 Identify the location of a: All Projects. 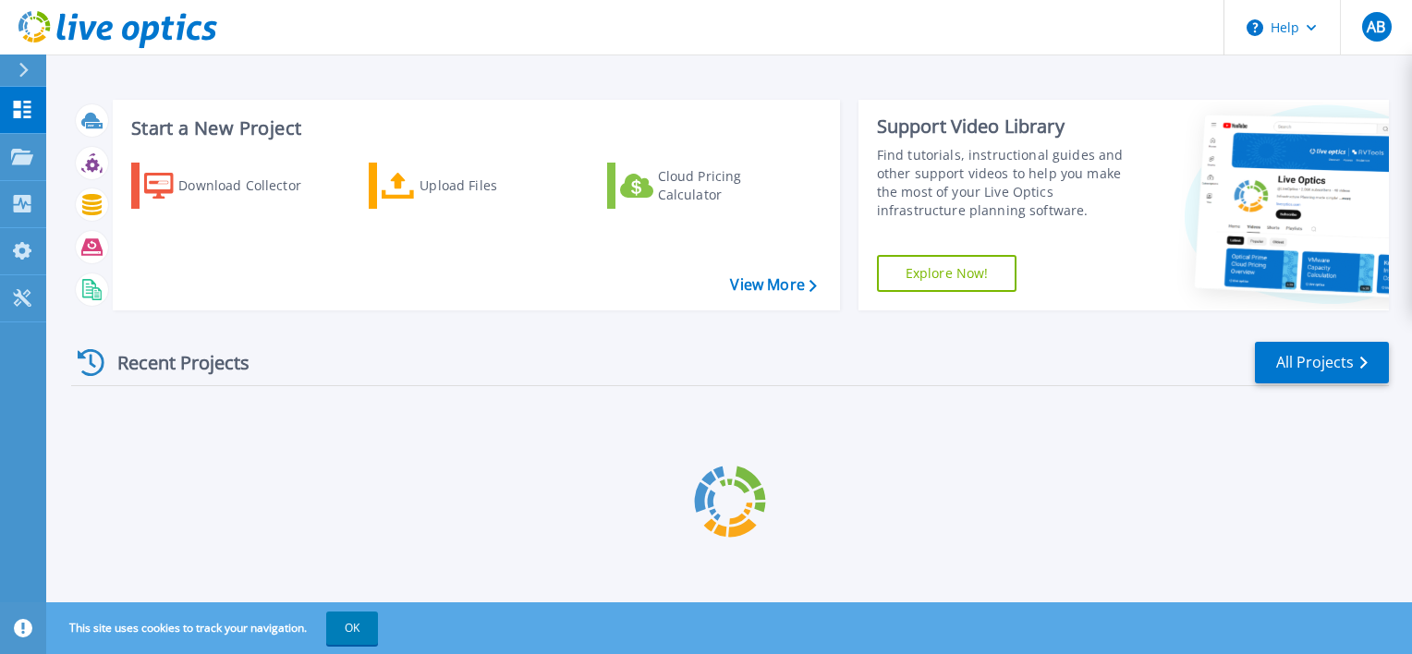
(1321, 362).